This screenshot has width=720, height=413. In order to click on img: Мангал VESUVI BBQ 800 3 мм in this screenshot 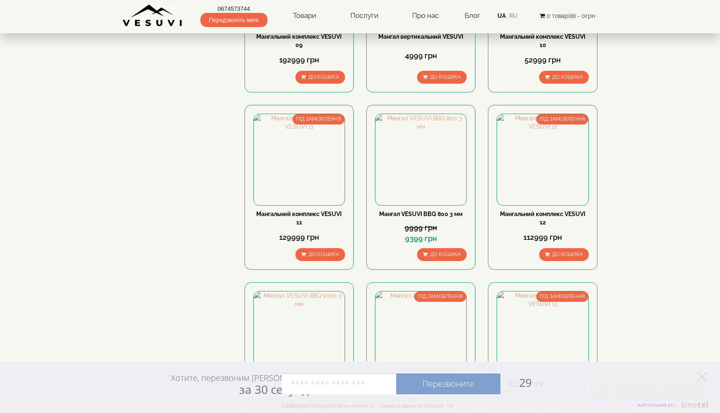, I will do `click(421, 160)`.